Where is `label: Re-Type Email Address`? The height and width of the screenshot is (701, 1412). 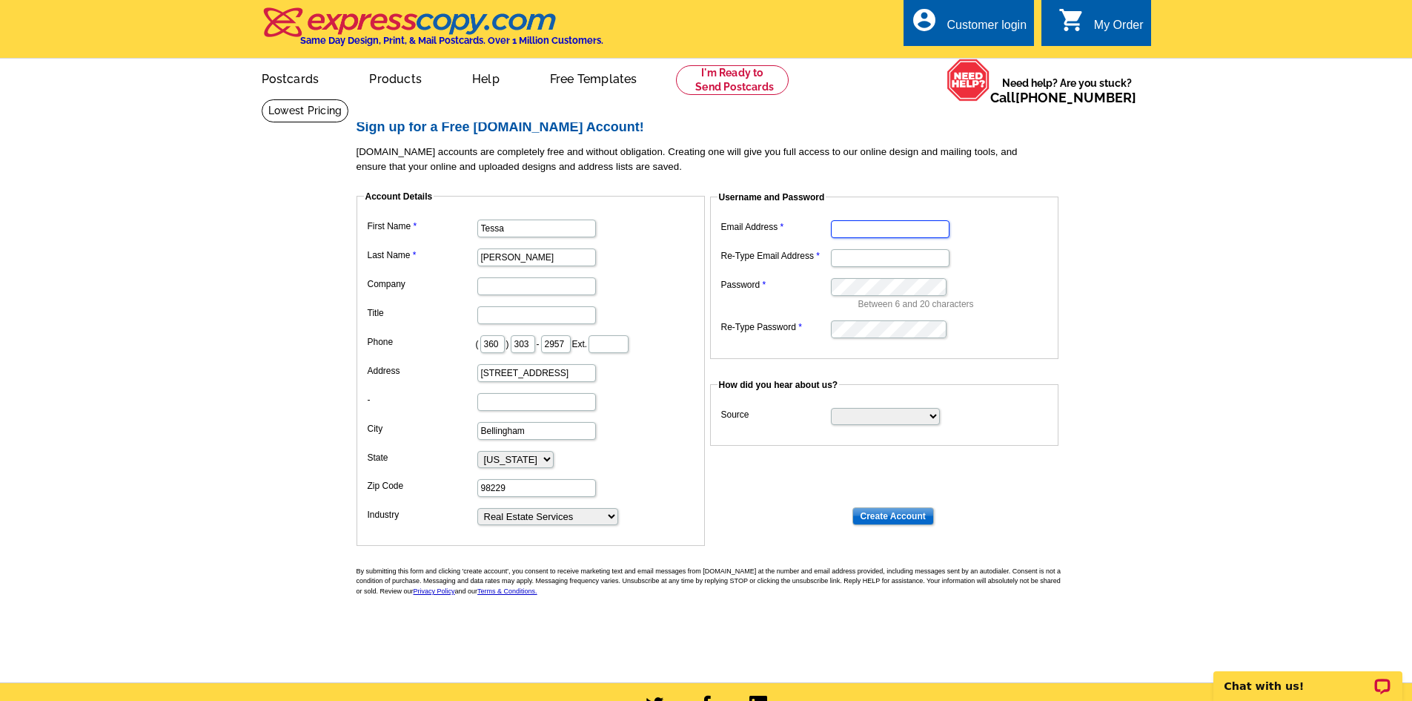 label: Re-Type Email Address is located at coordinates (775, 256).